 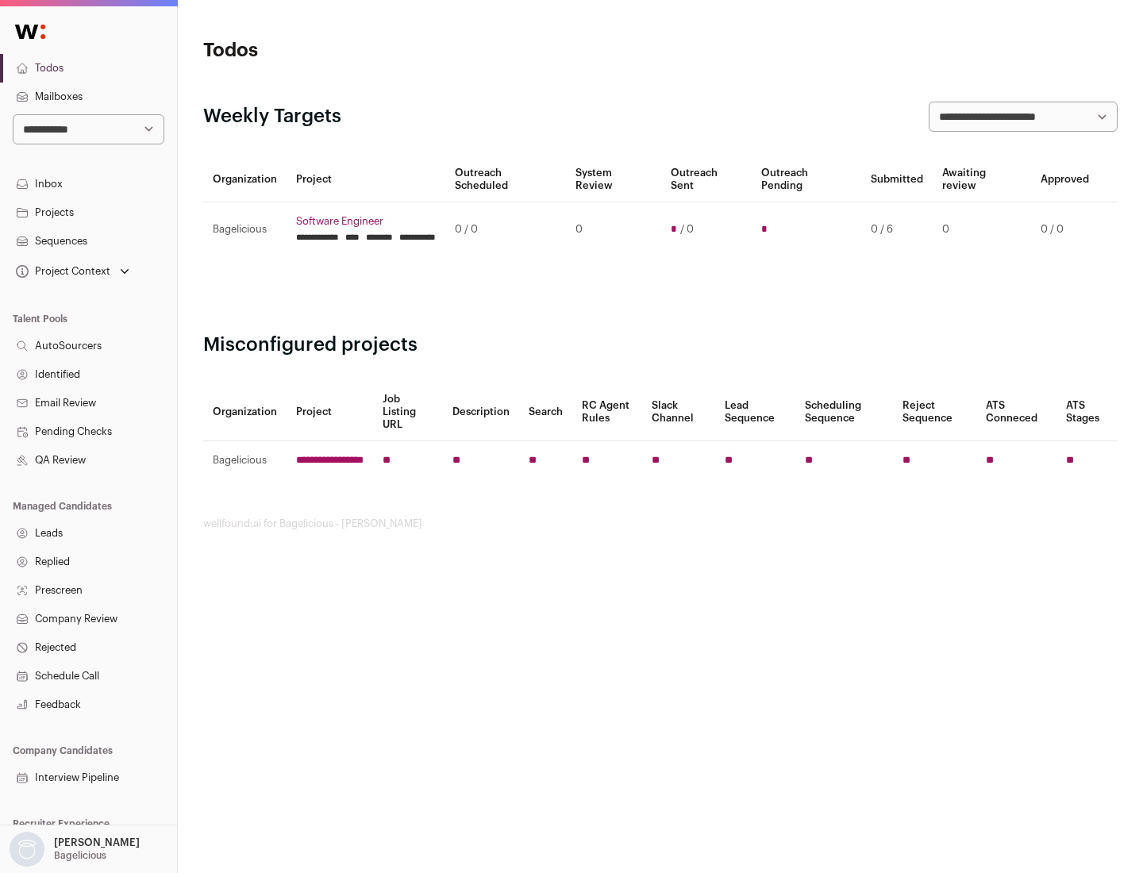 I want to click on th: Slack Channel, so click(x=679, y=412).